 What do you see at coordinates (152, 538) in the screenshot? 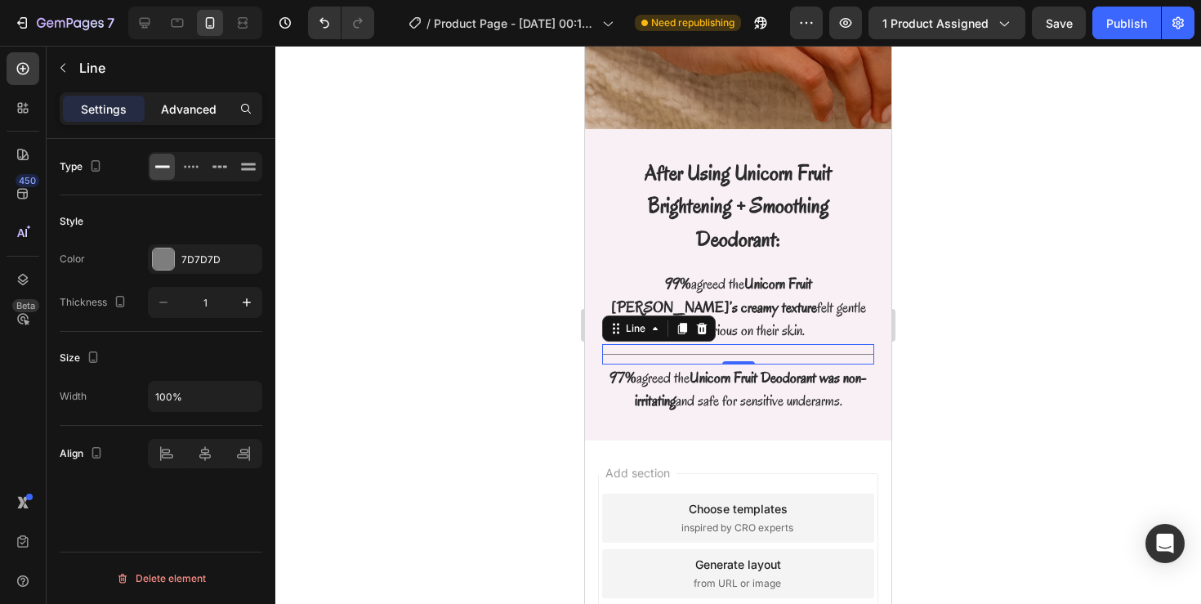
I see `span: from URL or image` at bounding box center [152, 538].